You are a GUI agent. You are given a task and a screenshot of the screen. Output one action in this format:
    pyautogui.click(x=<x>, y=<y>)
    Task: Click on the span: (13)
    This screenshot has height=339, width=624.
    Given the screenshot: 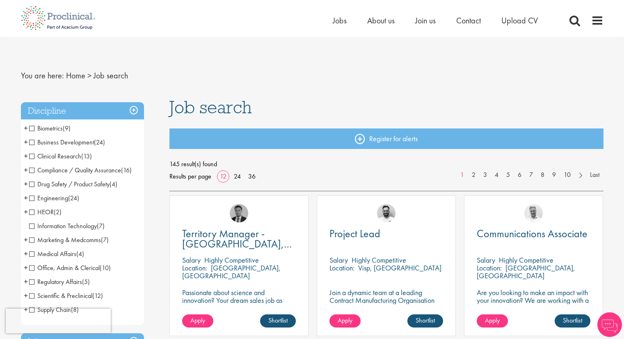 What is the action you would take?
    pyautogui.click(x=87, y=156)
    